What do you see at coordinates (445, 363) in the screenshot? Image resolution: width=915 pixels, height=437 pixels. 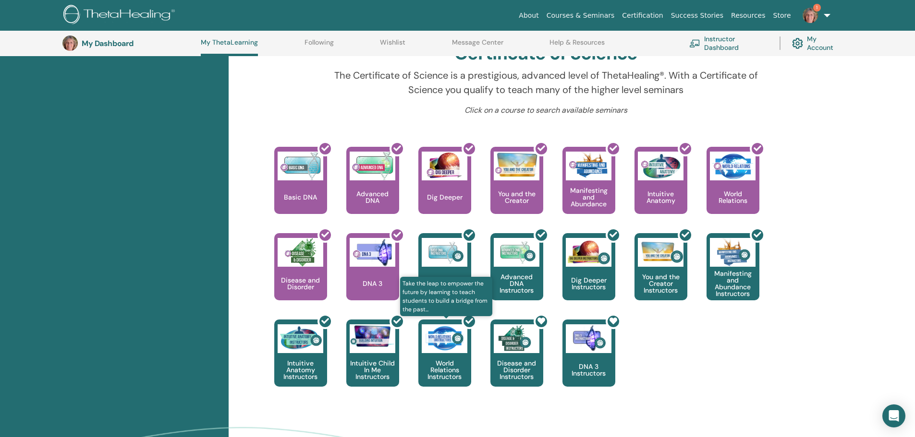 I see `a: Take the leap to empower the future by learning to teach students to build a bridge from the past...` at bounding box center [445, 363].